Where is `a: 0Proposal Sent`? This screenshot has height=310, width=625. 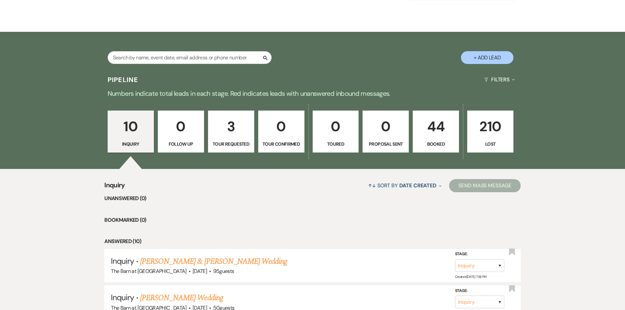 a: 0Proposal Sent is located at coordinates (385, 132).